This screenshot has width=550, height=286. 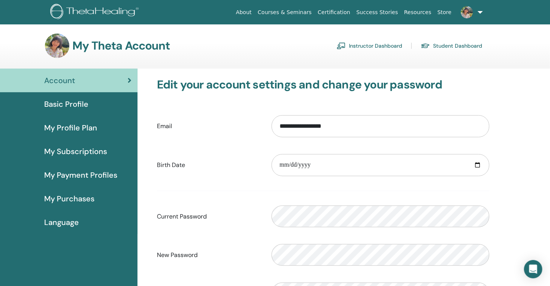 I want to click on span: My Payment Profiles, so click(x=81, y=175).